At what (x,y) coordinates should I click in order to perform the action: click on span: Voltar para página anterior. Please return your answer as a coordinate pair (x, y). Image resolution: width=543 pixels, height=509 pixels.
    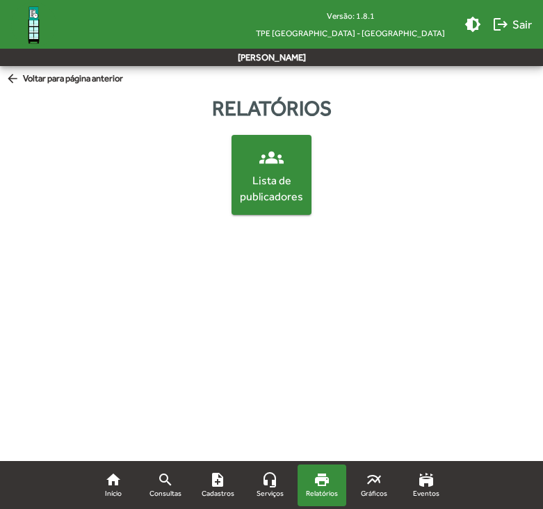
    Looking at the image, I should click on (64, 79).